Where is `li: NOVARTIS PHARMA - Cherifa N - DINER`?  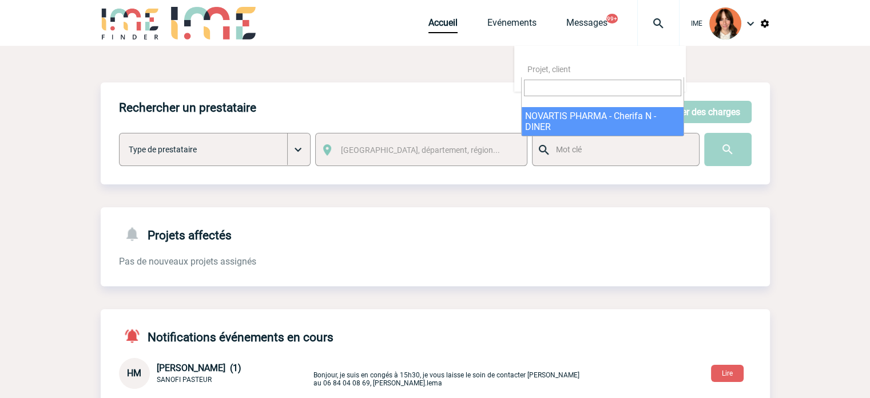 li: NOVARTIS PHARMA - Cherifa N - DINER is located at coordinates (603, 121).